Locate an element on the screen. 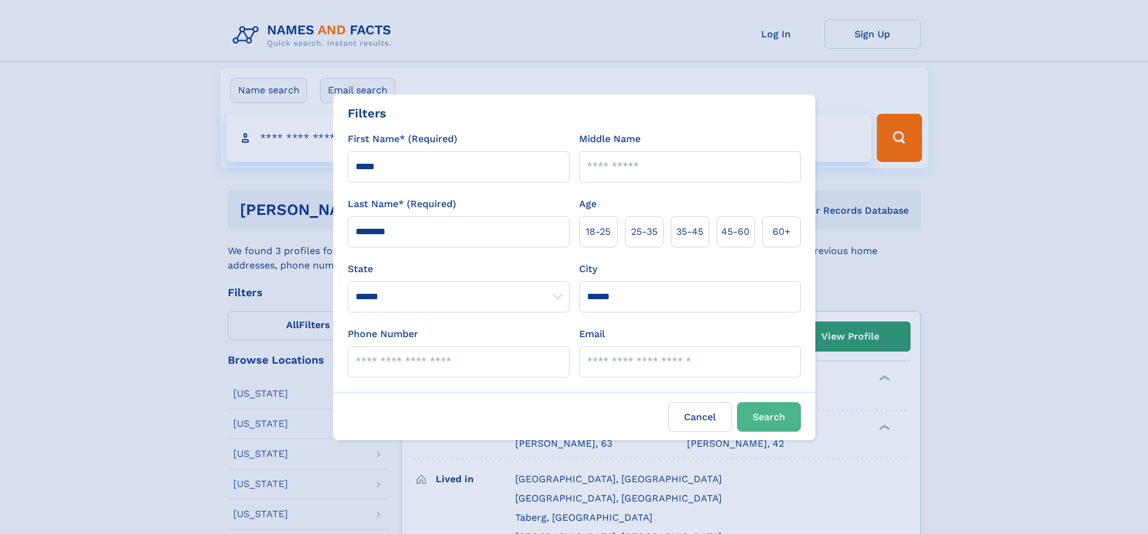 The height and width of the screenshot is (534, 1148). label: First Name* (Required) is located at coordinates (402, 139).